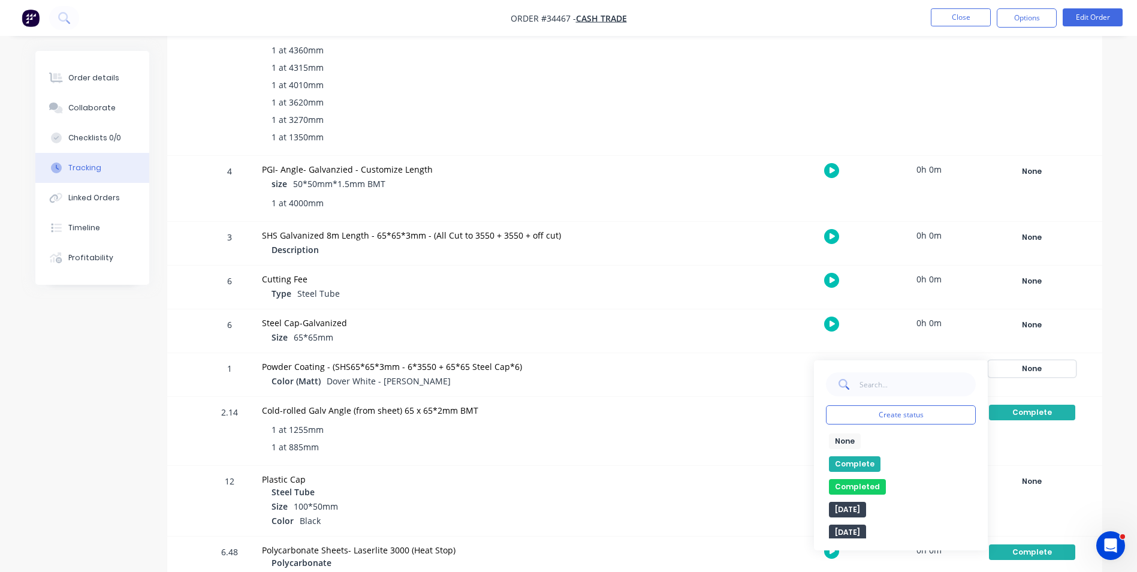  I want to click on span: 100*50mm, so click(316, 506).